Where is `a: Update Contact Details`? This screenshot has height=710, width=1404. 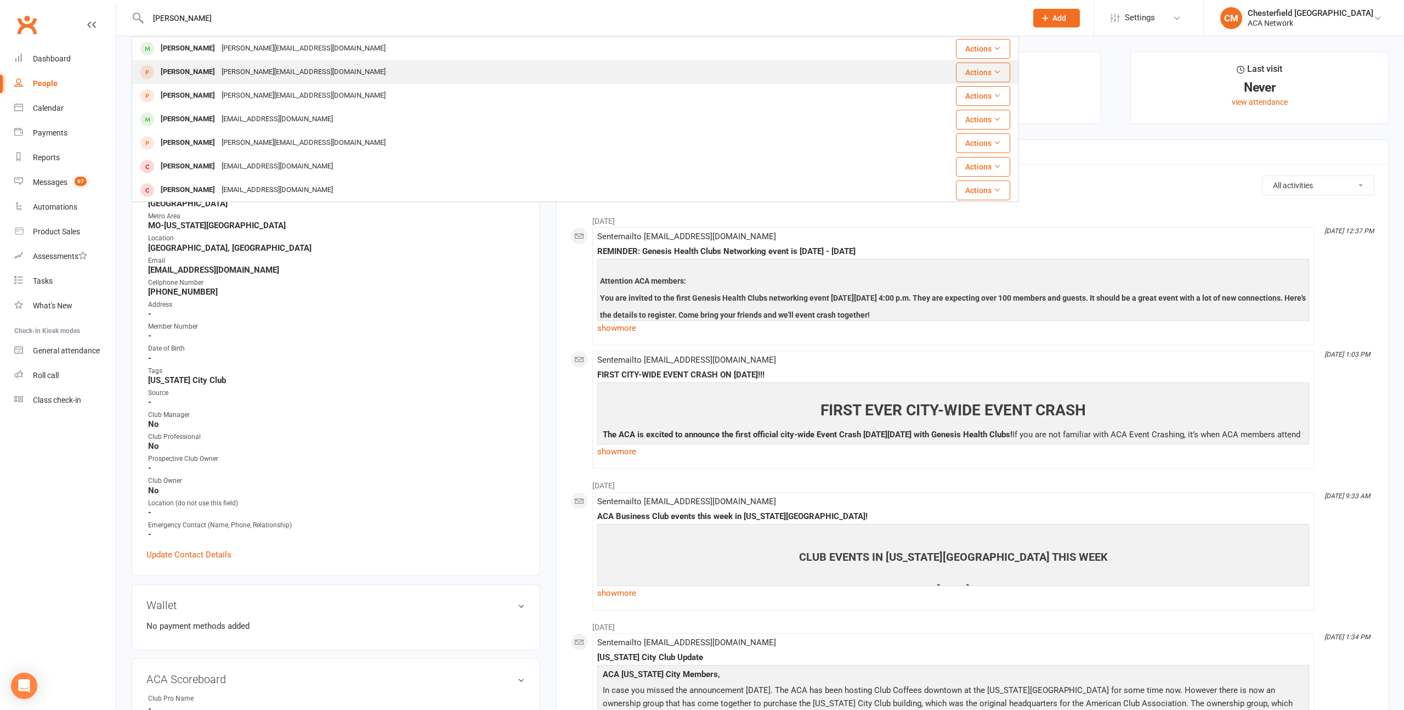 a: Update Contact Details is located at coordinates (189, 555).